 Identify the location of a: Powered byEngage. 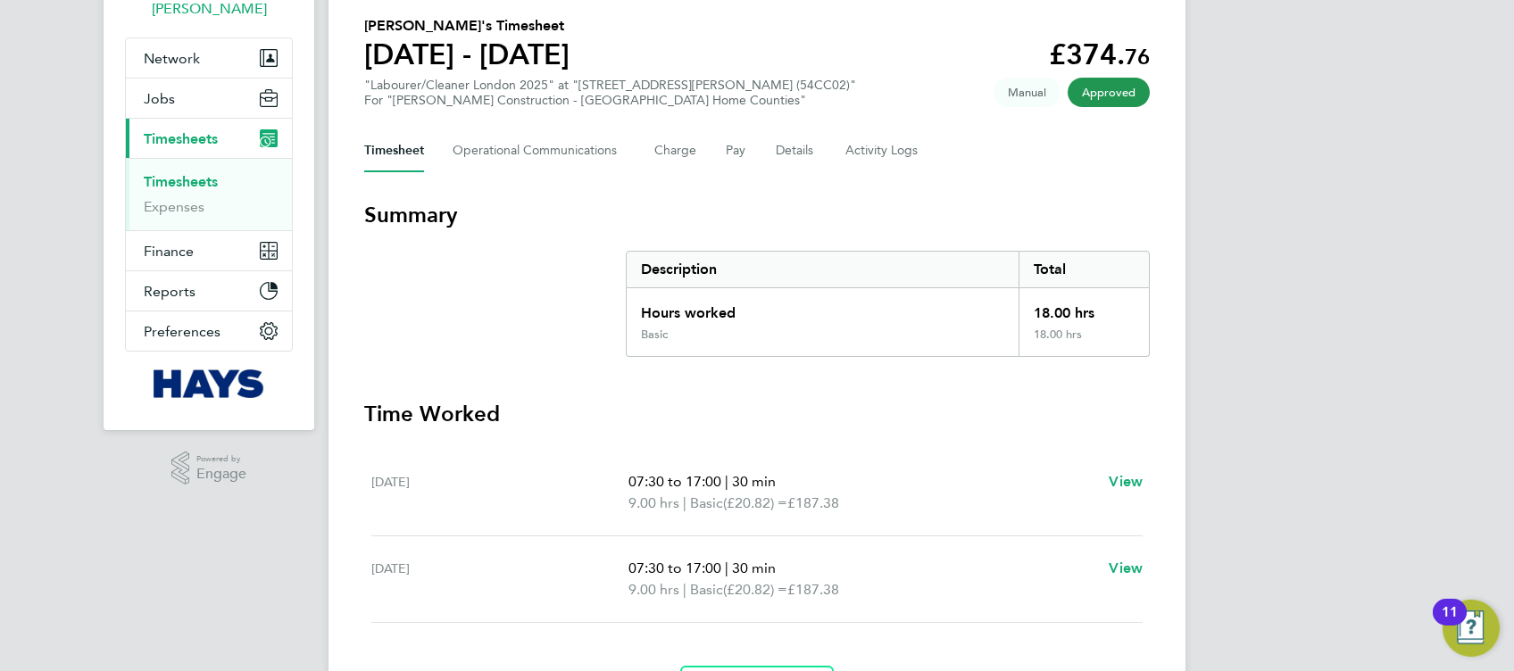
(209, 469).